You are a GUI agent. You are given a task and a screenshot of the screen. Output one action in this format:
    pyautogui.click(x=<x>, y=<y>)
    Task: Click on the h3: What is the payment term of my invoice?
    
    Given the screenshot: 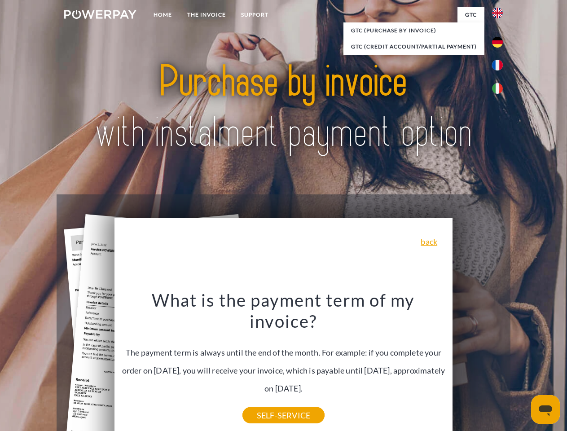 What is the action you would take?
    pyautogui.click(x=284, y=311)
    